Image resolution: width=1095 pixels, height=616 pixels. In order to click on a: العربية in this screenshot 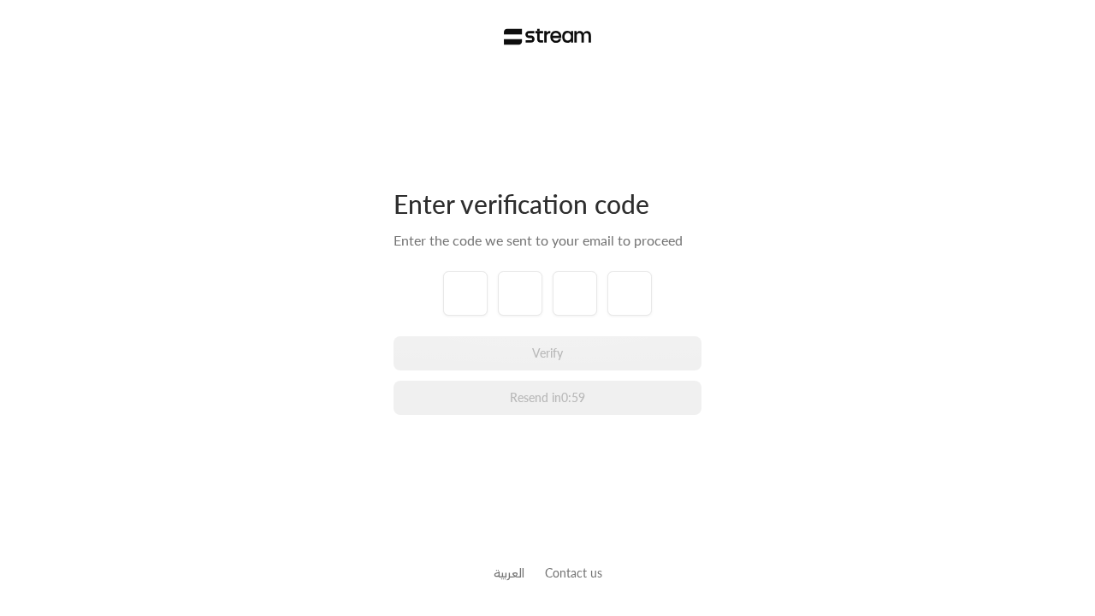, I will do `click(509, 572)`.